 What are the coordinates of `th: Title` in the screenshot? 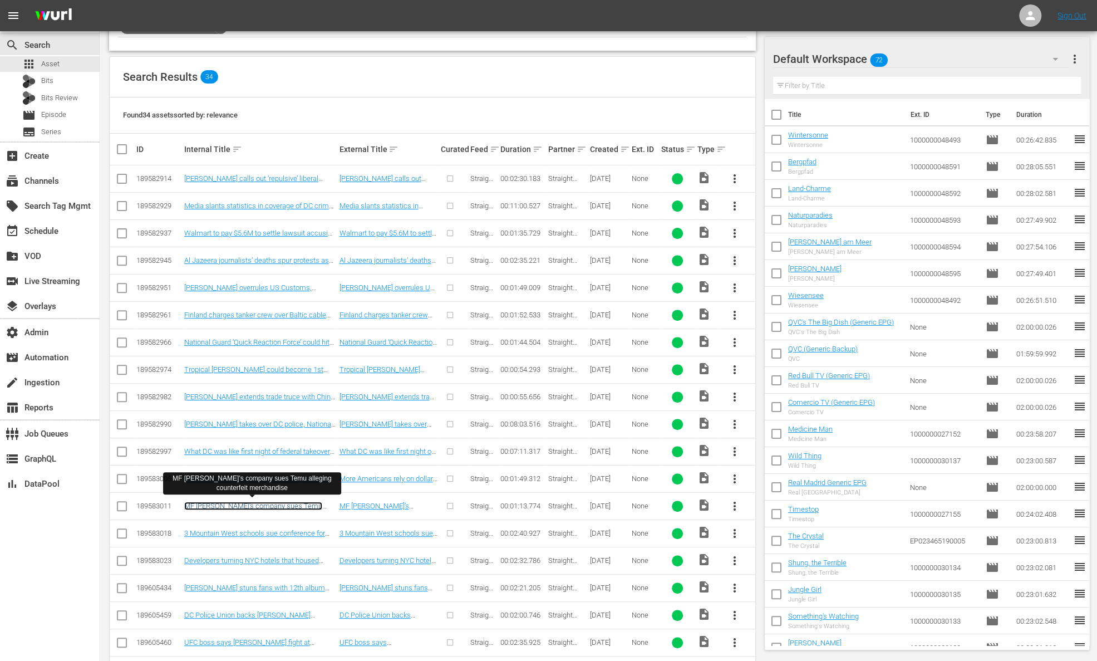 It's located at (846, 115).